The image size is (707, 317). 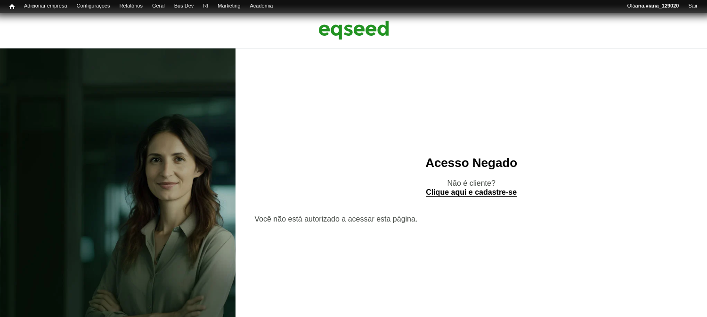 I want to click on img: EqSeed Logo, so click(x=354, y=30).